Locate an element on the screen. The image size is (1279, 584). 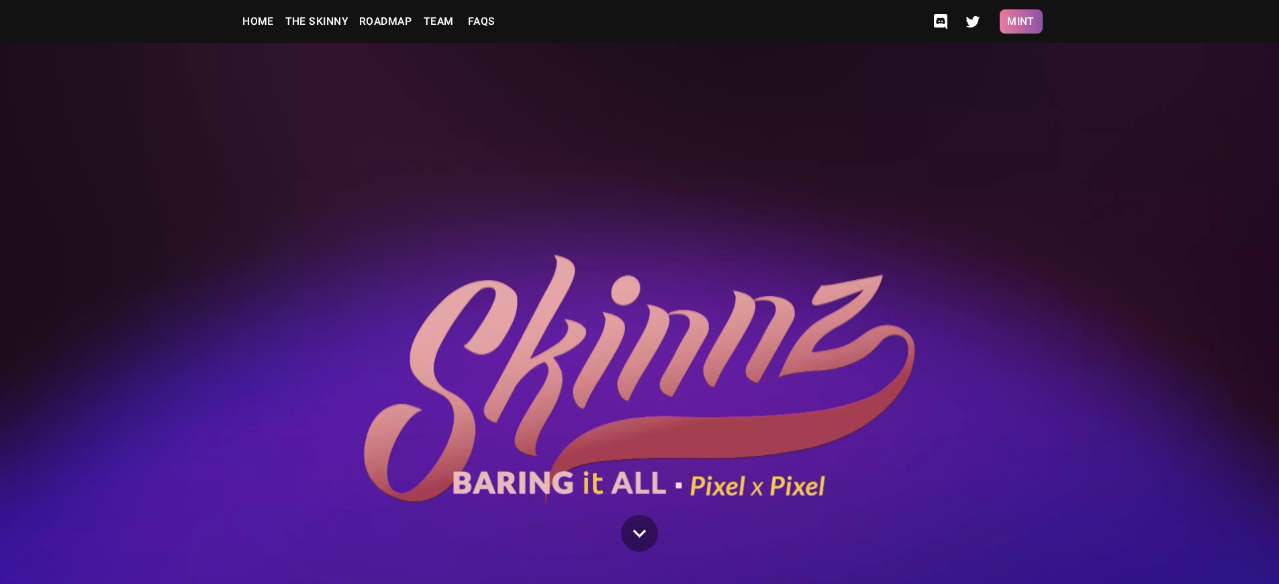
a: Roadmap is located at coordinates (385, 21).